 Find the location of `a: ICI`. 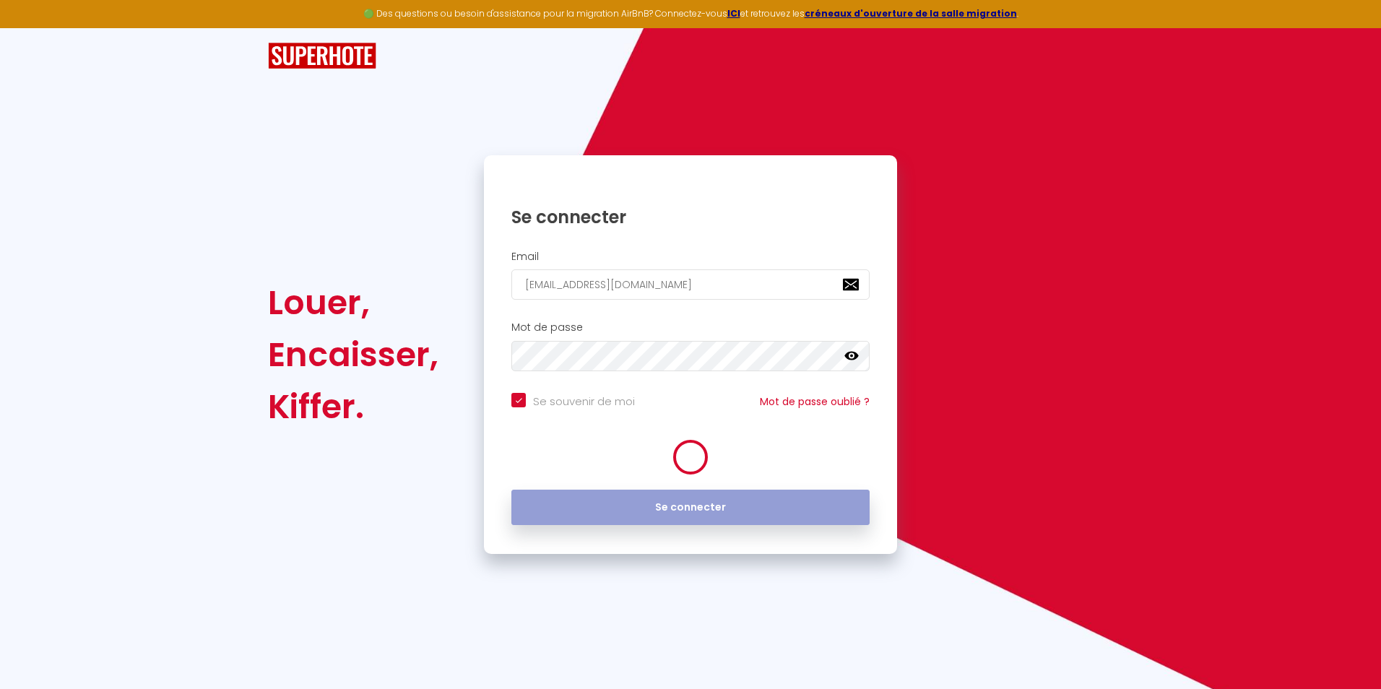

a: ICI is located at coordinates (734, 13).